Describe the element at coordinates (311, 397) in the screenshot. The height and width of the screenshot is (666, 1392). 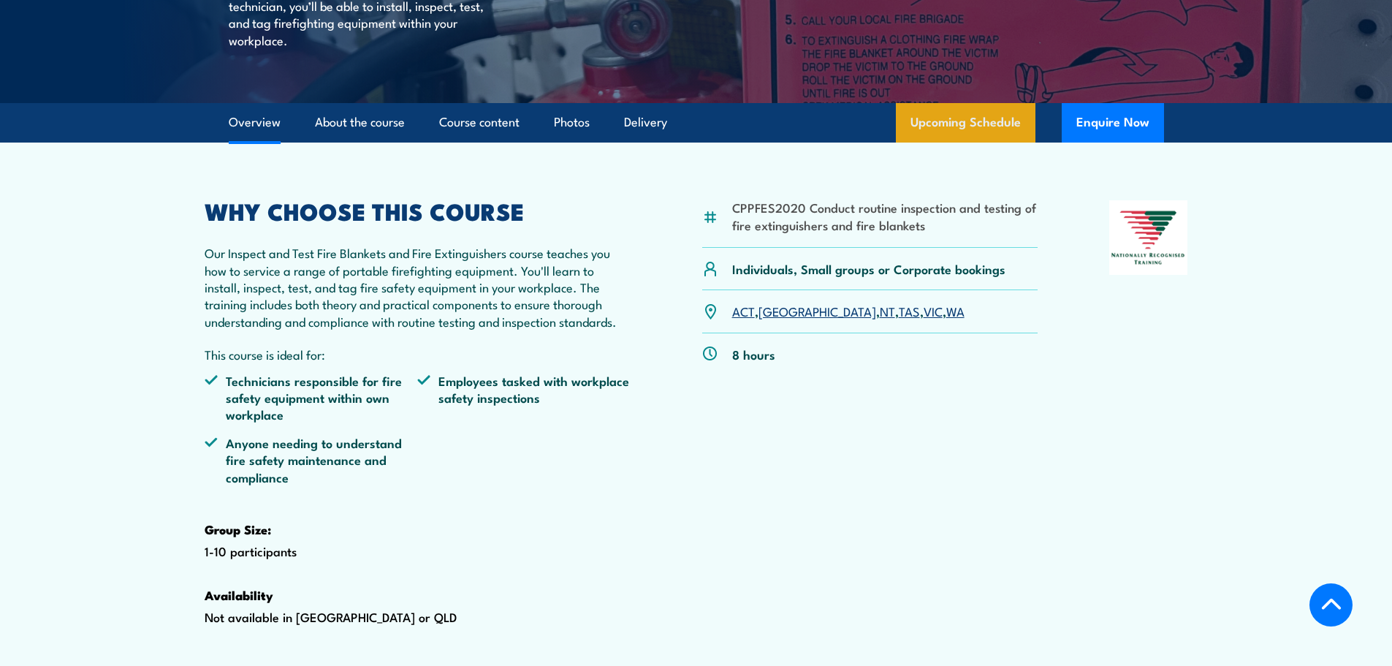
I see `li: Technicians responsible for fire safety equipment within own workplace` at that location.